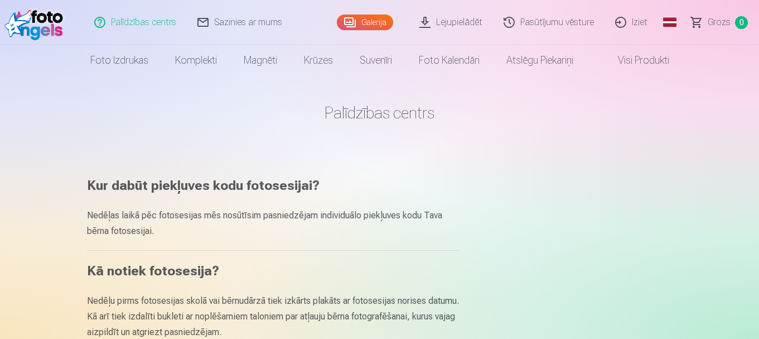 This screenshot has height=339, width=759. I want to click on a: Foto kalendāri, so click(449, 60).